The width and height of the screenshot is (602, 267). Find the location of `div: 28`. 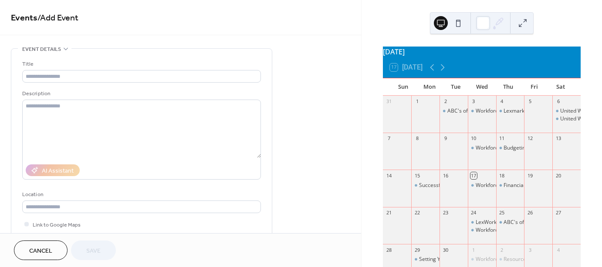

div: 28 is located at coordinates (388, 250).